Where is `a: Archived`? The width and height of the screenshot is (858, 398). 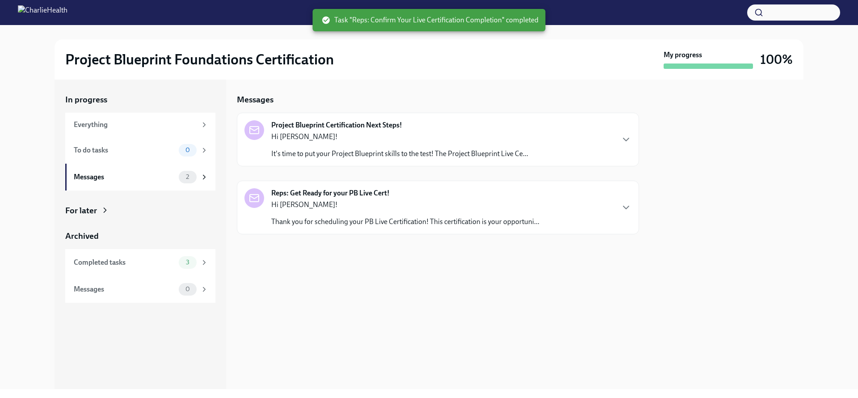 a: Archived is located at coordinates (140, 236).